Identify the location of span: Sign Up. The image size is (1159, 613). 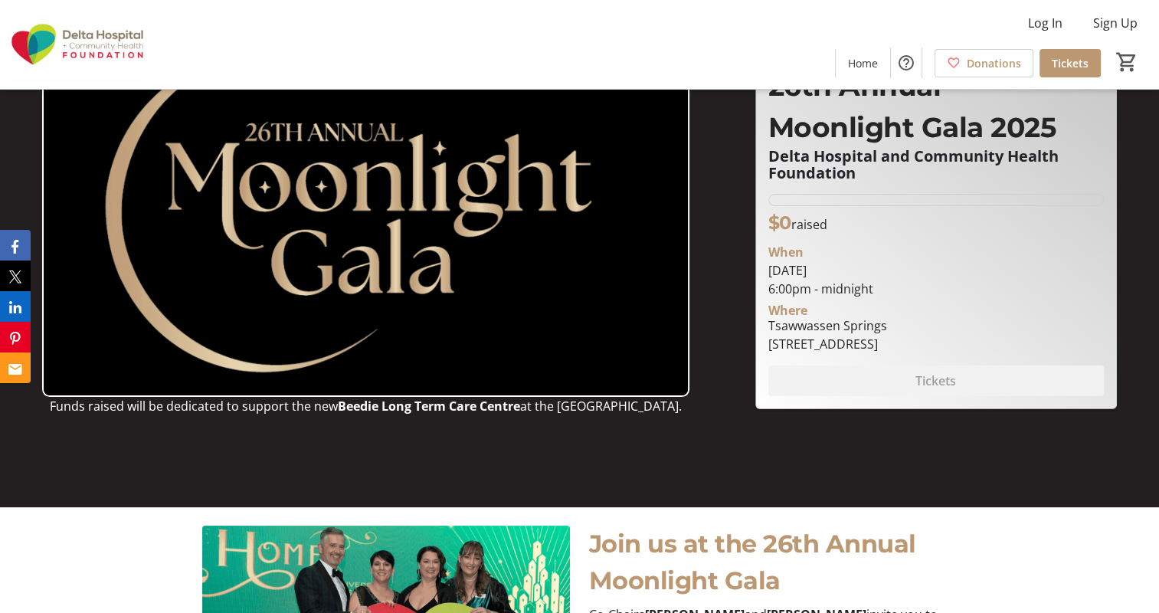
(1115, 23).